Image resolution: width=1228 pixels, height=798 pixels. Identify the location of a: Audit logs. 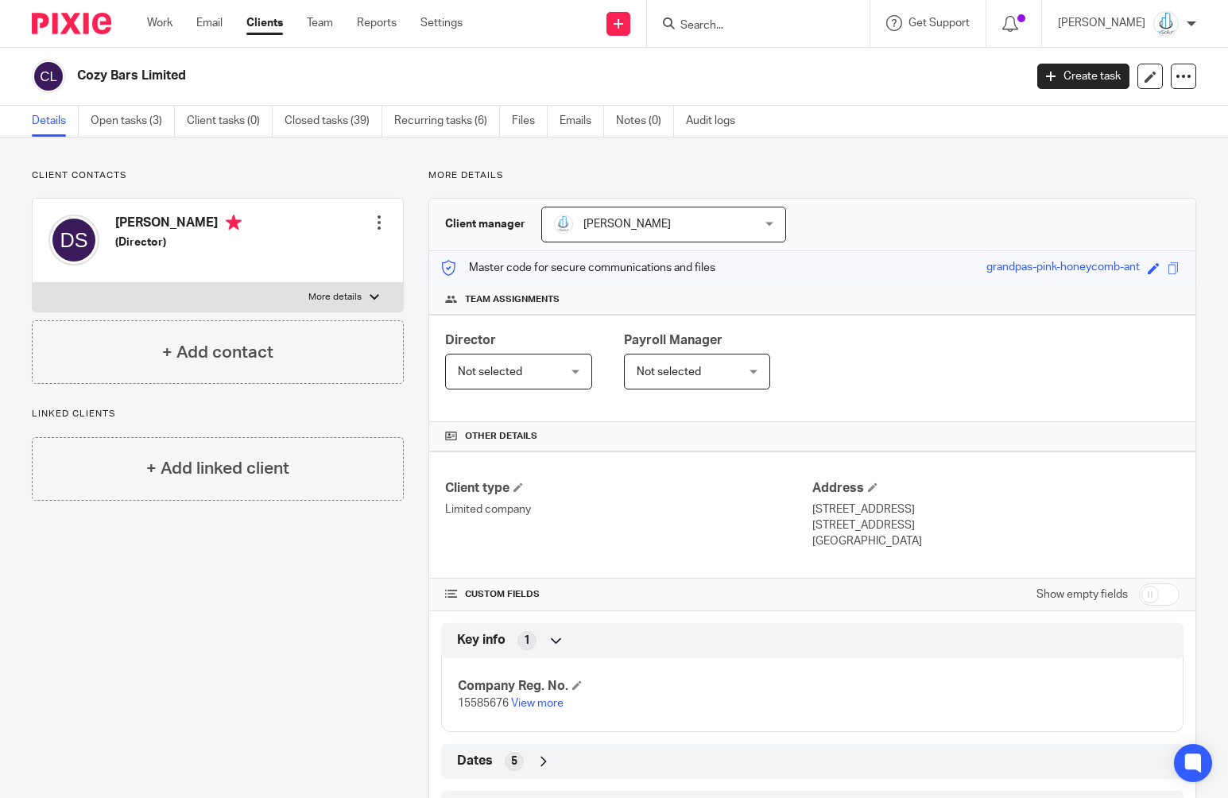
(716, 121).